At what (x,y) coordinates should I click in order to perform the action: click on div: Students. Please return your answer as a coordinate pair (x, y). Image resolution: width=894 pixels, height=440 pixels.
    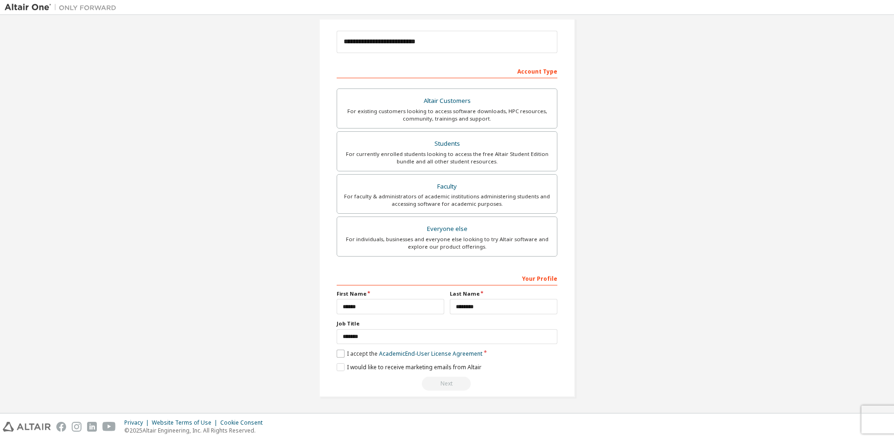
    Looking at the image, I should click on (447, 144).